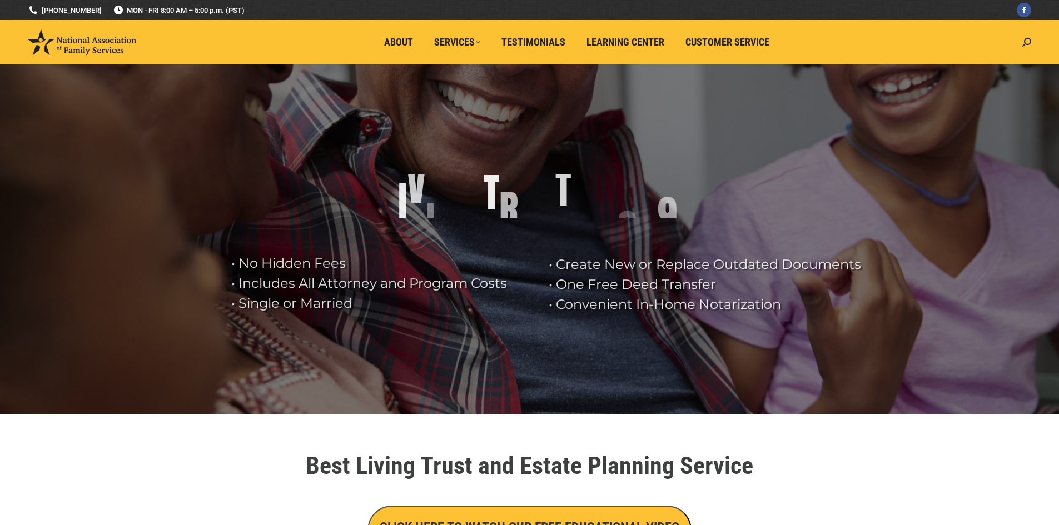 The height and width of the screenshot is (525, 1059). I want to click on a: About, so click(399, 42).